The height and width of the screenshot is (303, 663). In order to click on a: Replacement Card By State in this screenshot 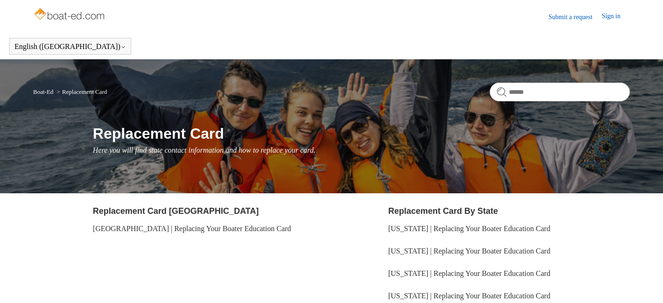, I will do `click(443, 211)`.